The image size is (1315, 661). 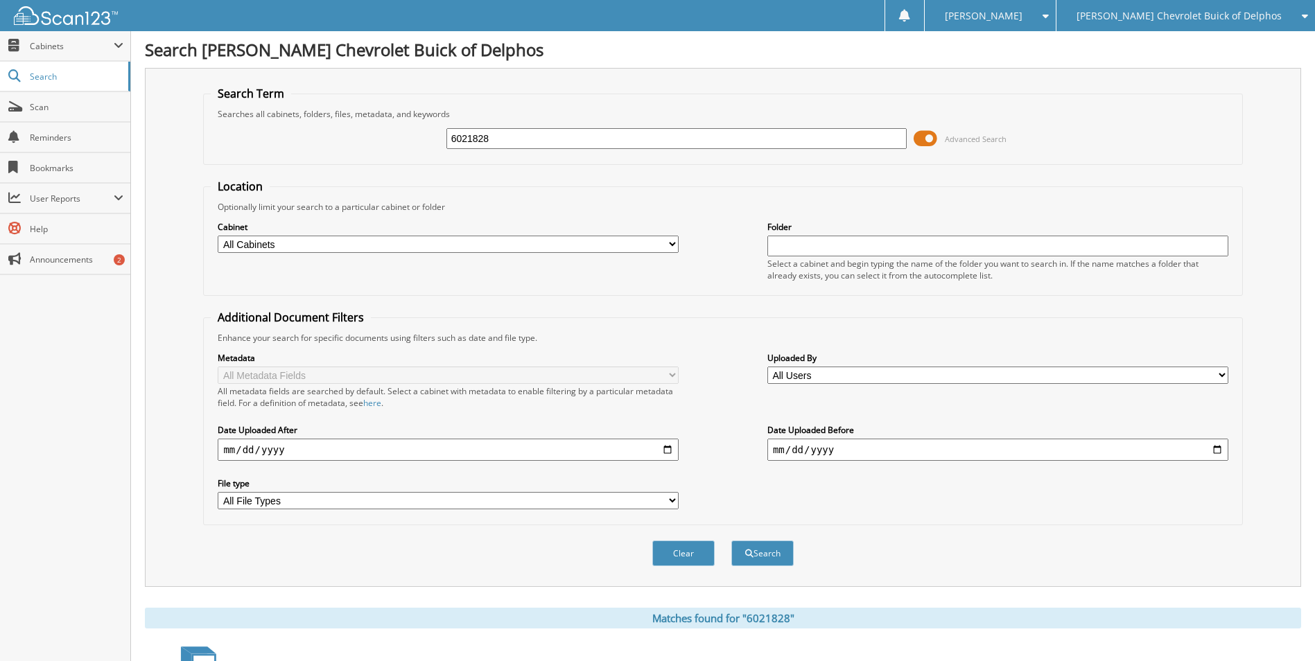 I want to click on span: Scan, so click(x=76, y=107).